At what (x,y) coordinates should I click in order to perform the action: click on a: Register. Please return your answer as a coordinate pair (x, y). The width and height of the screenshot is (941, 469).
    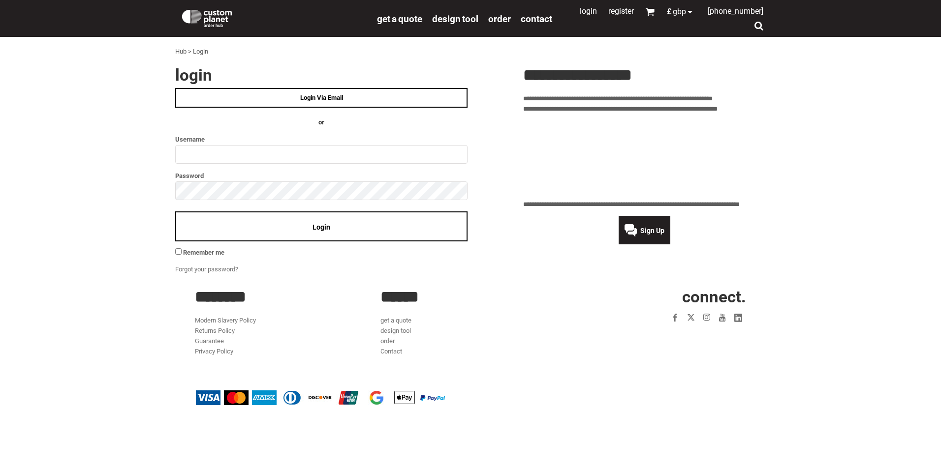
    Looking at the image, I should click on (621, 11).